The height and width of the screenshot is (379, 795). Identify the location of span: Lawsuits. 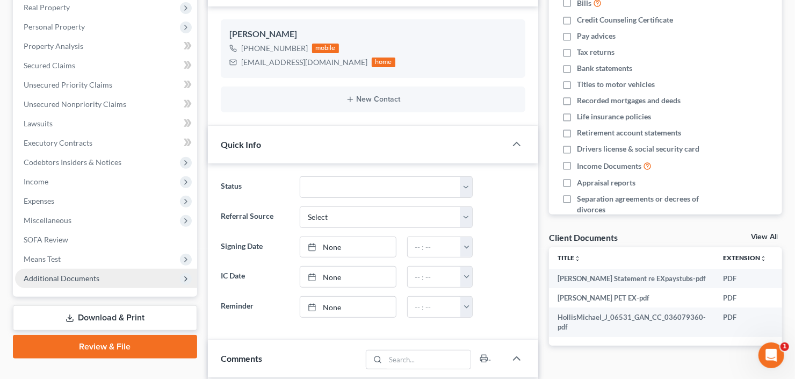
(38, 123).